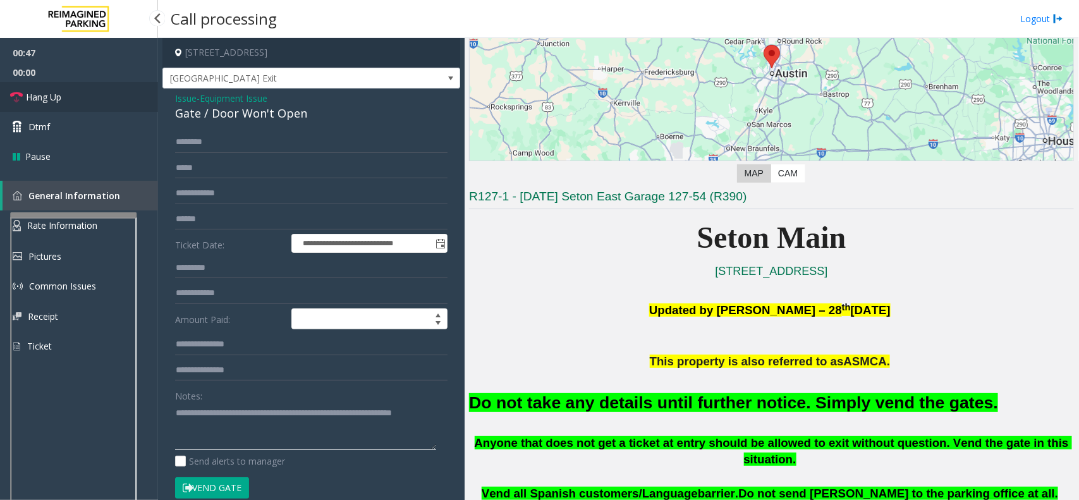 The width and height of the screenshot is (1079, 500). What do you see at coordinates (188, 394) in the screenshot?
I see `label: Notes:` at bounding box center [188, 394].